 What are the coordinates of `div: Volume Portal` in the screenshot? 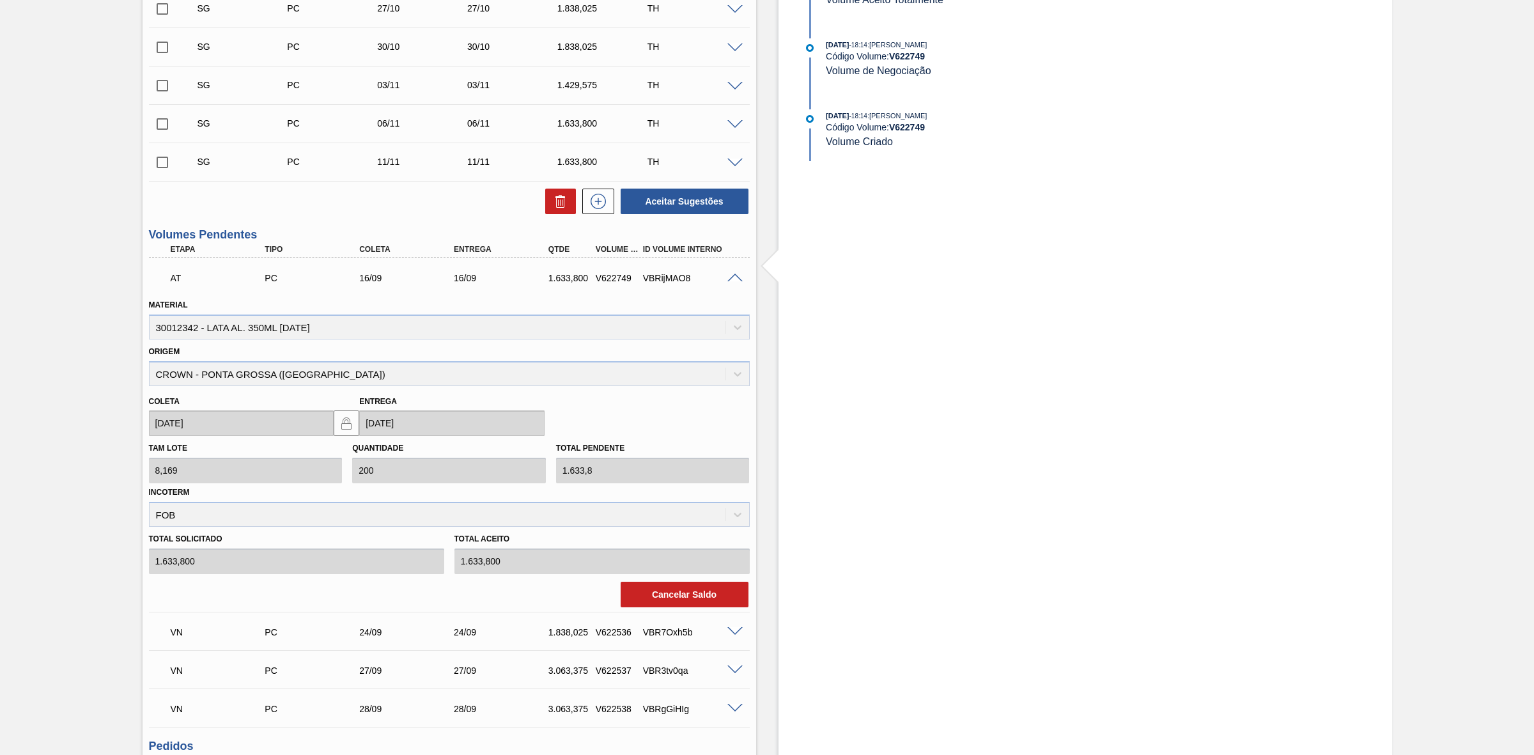 It's located at (617, 249).